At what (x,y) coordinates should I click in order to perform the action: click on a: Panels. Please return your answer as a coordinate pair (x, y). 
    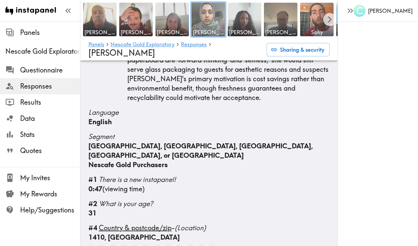
    Looking at the image, I should click on (96, 45).